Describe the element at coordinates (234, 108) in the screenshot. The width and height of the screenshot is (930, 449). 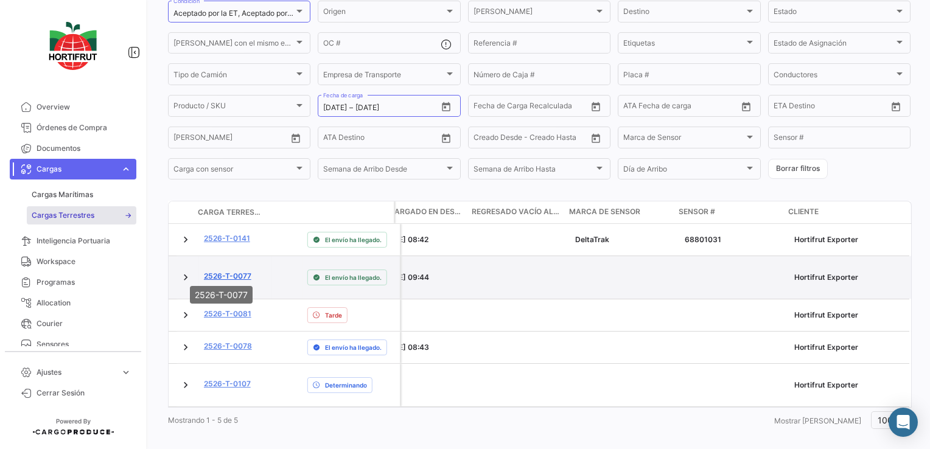
I see `span: Producto / SKU` at that location.